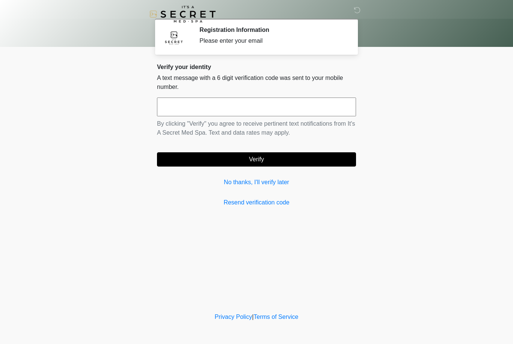 This screenshot has height=344, width=513. I want to click on h2: Registration Information, so click(272, 30).